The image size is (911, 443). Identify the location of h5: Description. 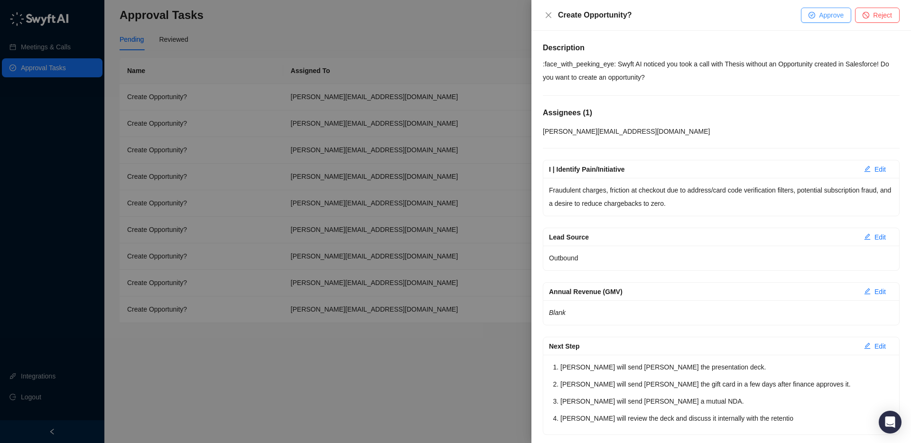
(721, 48).